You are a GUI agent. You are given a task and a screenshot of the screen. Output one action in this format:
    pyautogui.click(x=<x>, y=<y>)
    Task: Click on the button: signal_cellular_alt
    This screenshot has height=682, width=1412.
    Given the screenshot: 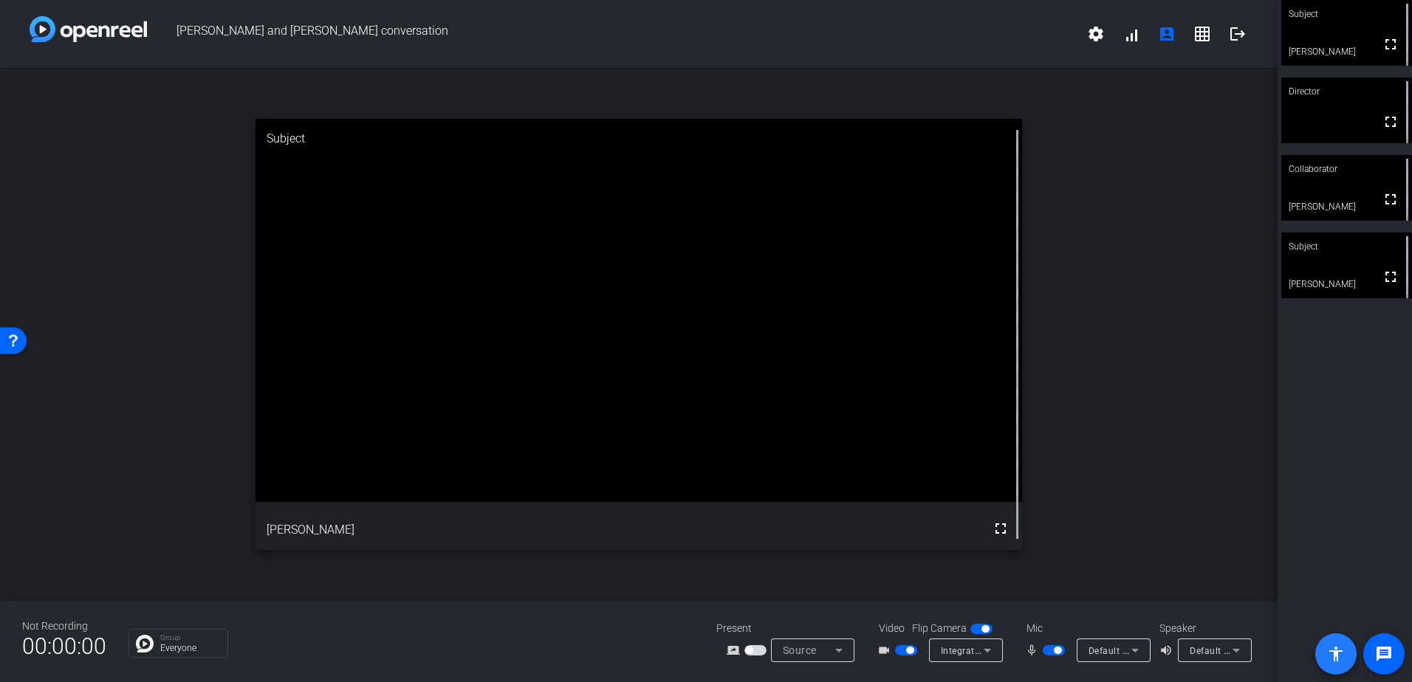 What is the action you would take?
    pyautogui.click(x=1131, y=34)
    